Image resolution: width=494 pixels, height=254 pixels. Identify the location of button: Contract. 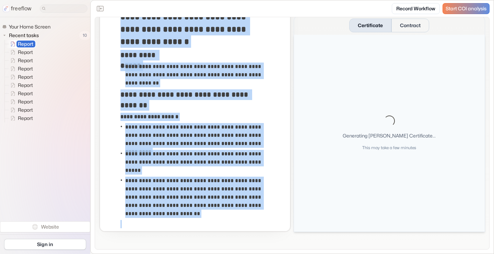
(411, 25).